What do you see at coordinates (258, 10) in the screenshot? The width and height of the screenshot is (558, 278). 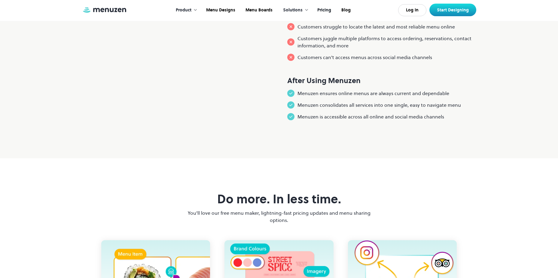 I see `a: Menu Boards` at bounding box center [258, 10].